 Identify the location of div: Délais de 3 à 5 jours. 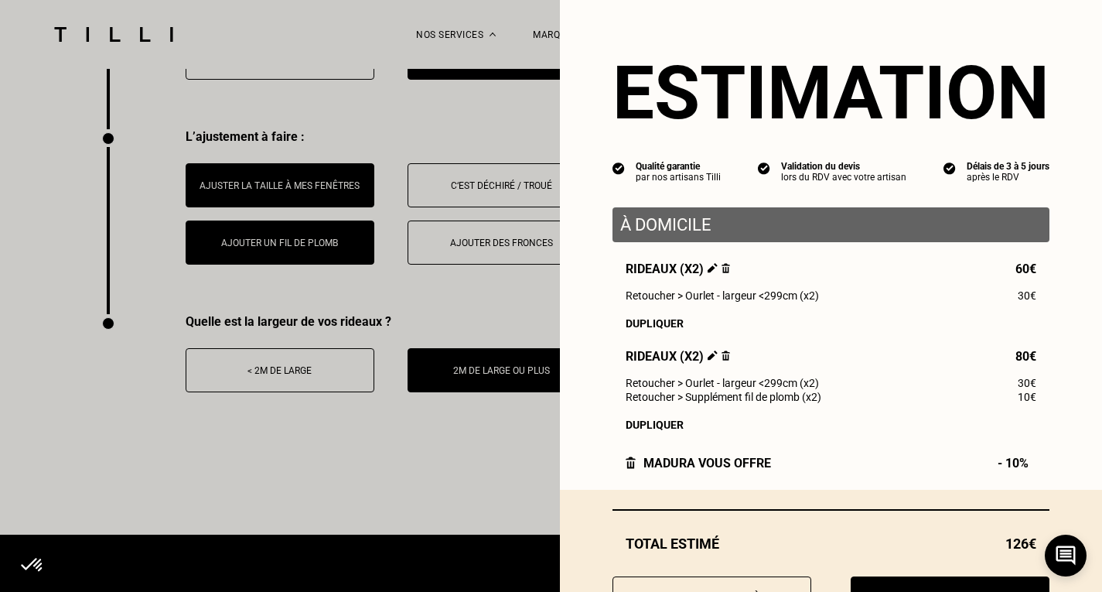
(1008, 166).